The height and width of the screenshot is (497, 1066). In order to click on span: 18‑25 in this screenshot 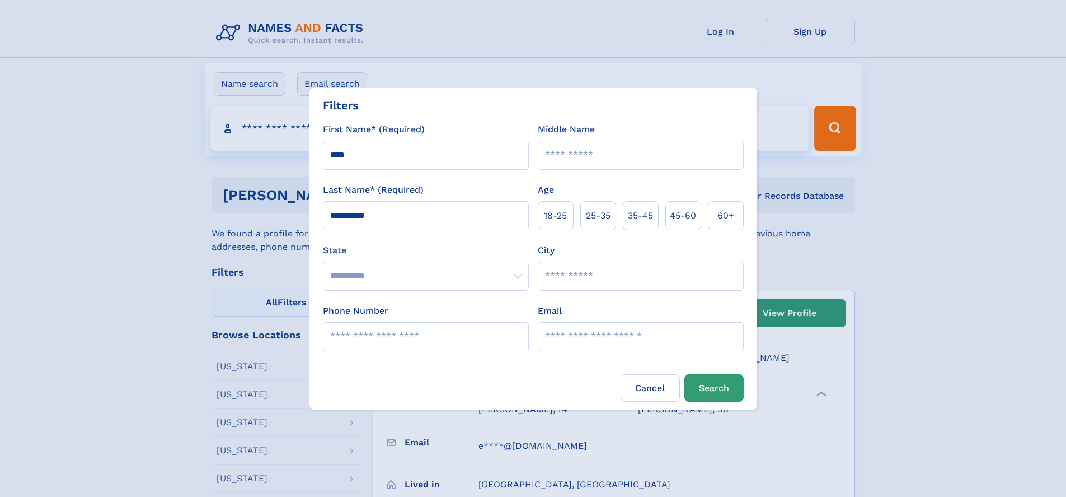, I will do `click(555, 216)`.